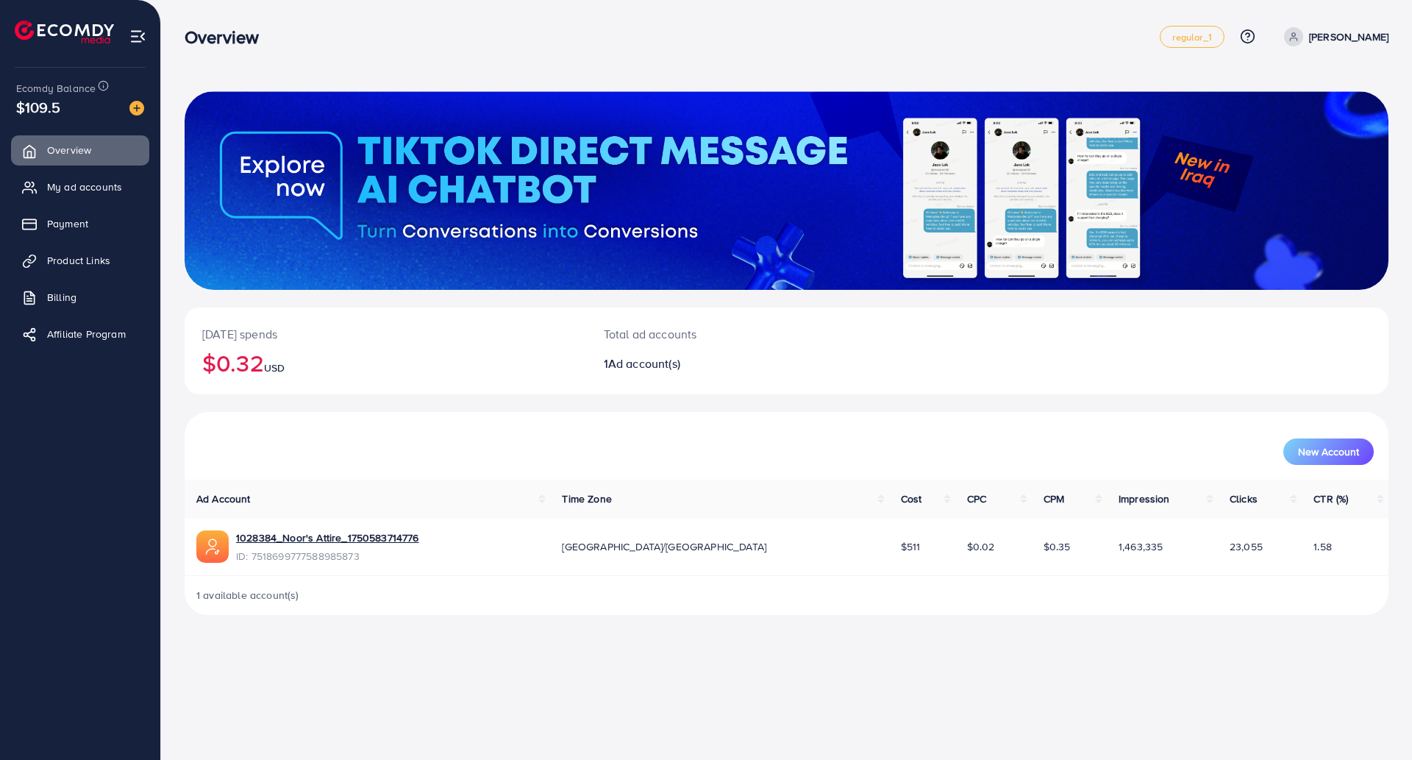  Describe the element at coordinates (736, 334) in the screenshot. I see `p: Total ad accounts` at that location.